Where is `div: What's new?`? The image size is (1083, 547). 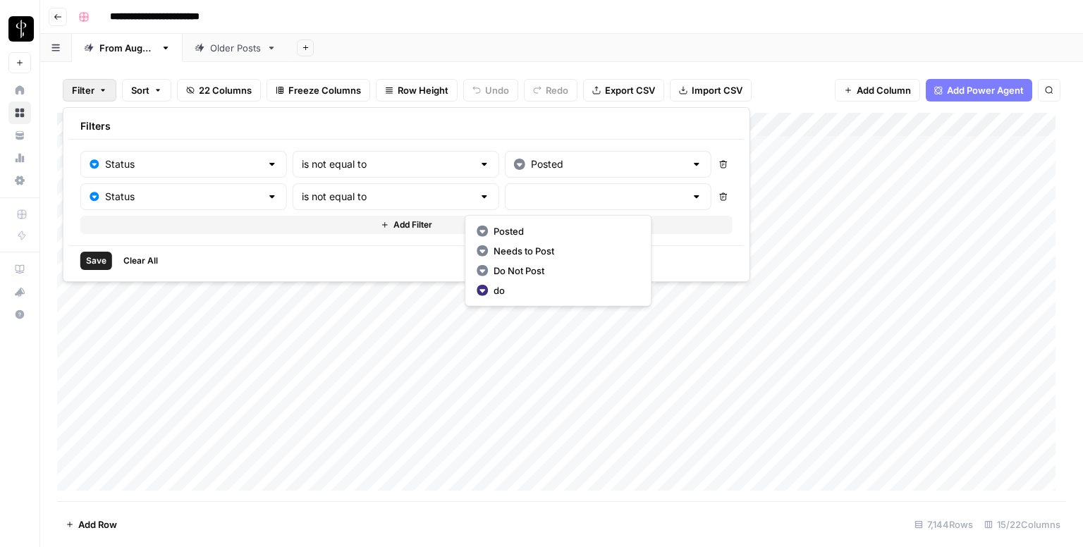
div: What's new? is located at coordinates (20, 292).